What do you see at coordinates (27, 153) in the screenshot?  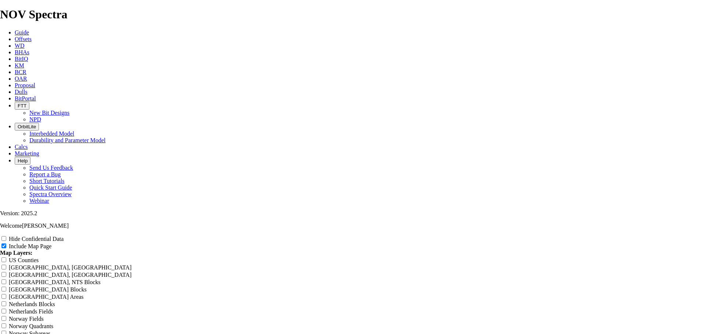 I see `span: Marketing` at bounding box center [27, 153].